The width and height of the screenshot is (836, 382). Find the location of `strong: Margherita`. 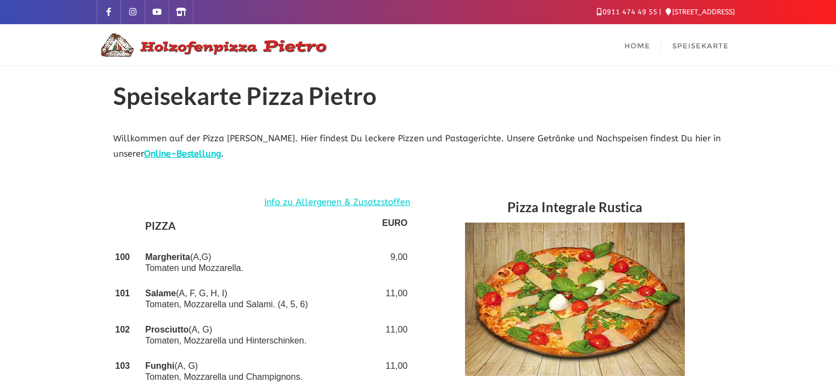

strong: Margherita is located at coordinates (168, 257).